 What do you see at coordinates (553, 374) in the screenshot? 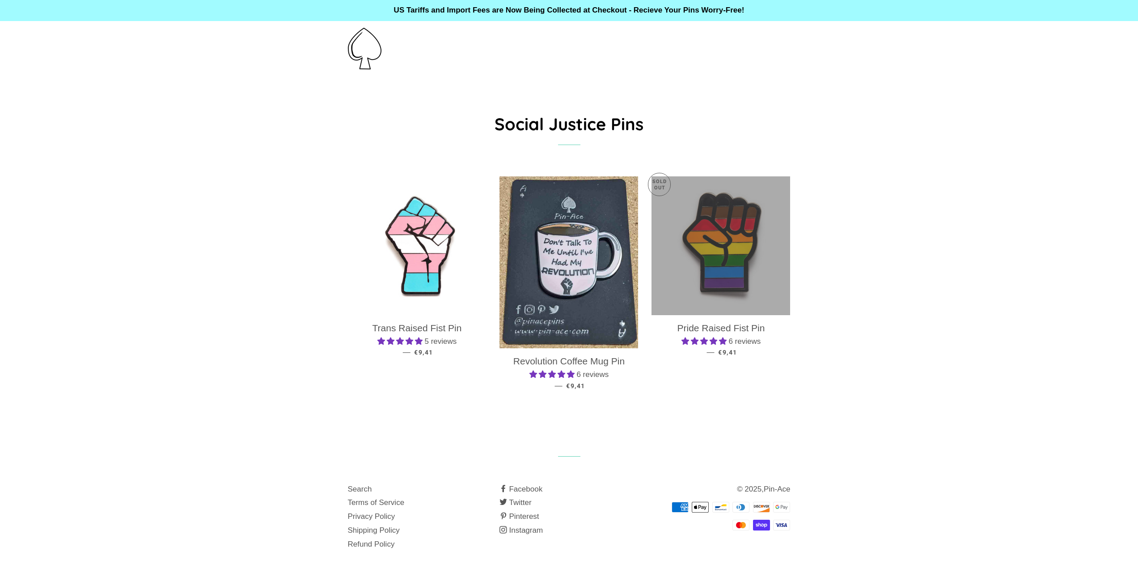
I see `span: 4.83 stars` at bounding box center [553, 374].